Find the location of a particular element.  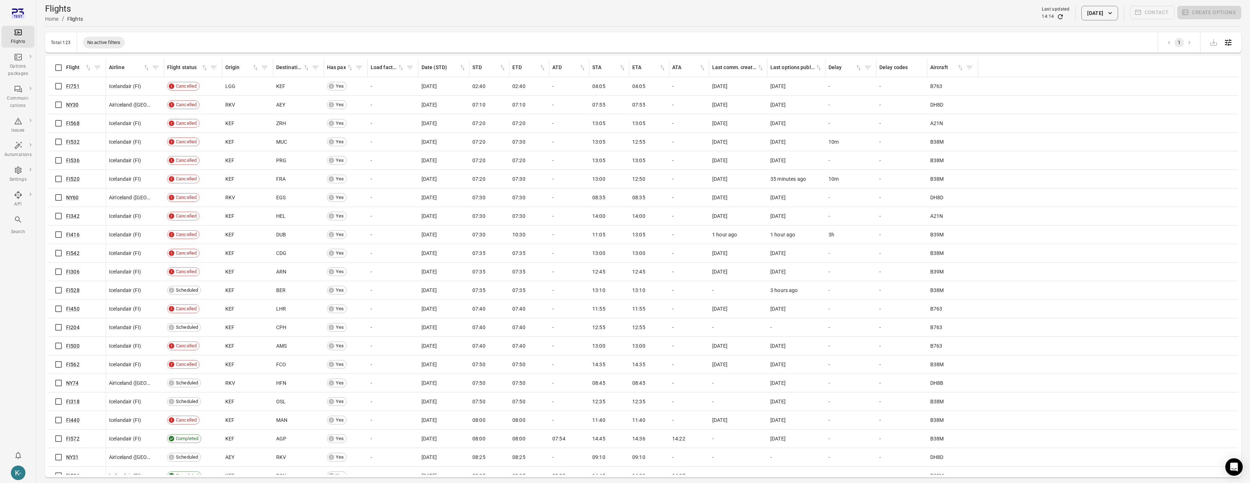

span: Filter by destination is located at coordinates (315, 68).